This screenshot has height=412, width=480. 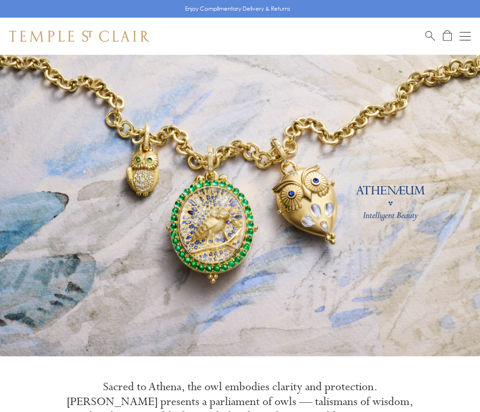 What do you see at coordinates (79, 36) in the screenshot?
I see `img: Temple St. Clair` at bounding box center [79, 36].